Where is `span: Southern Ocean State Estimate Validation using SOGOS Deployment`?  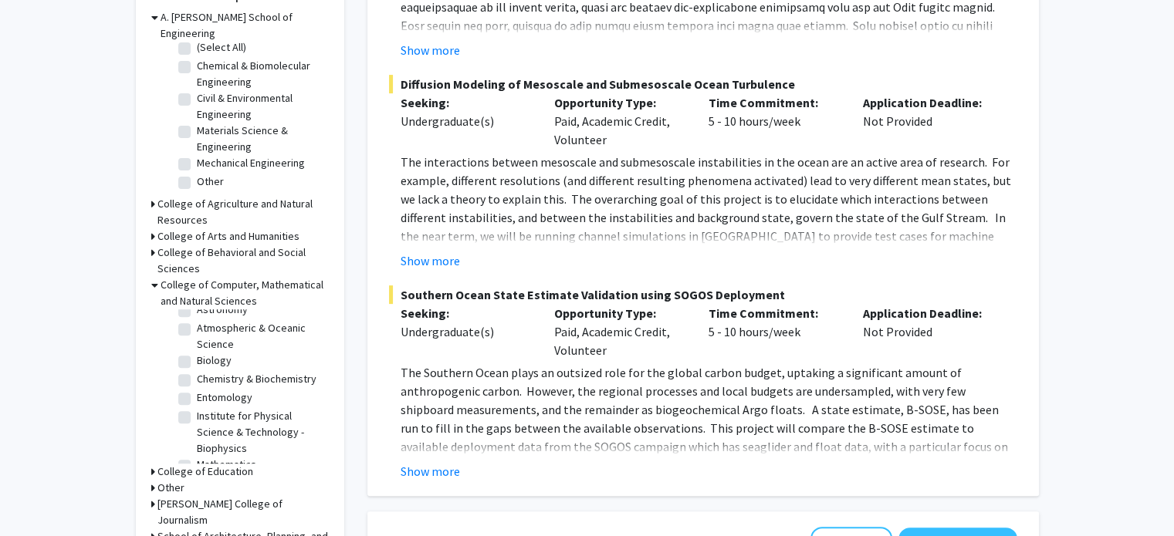
span: Southern Ocean State Estimate Validation using SOGOS Deployment is located at coordinates (703, 295).